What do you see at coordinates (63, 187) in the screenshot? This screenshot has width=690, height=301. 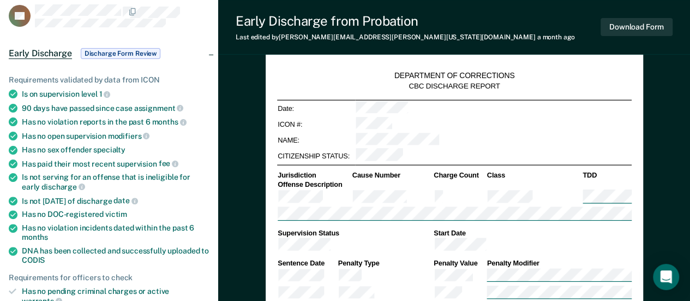 I see `span: discharge` at bounding box center [63, 187].